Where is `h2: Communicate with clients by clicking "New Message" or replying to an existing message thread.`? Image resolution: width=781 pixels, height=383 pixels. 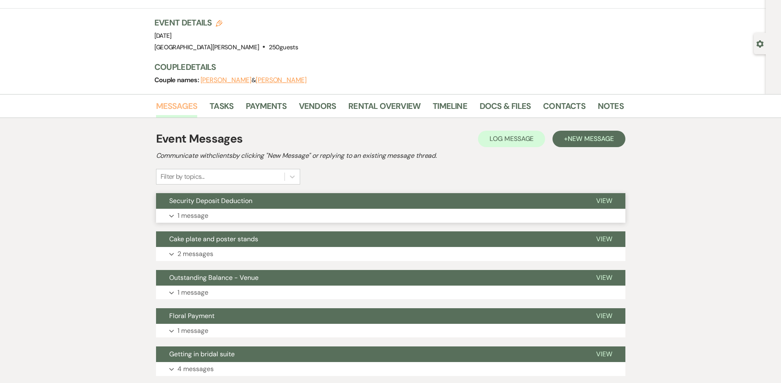
h2: Communicate with clients by clicking "New Message" or replying to an existing message thread. is located at coordinates (390, 156).